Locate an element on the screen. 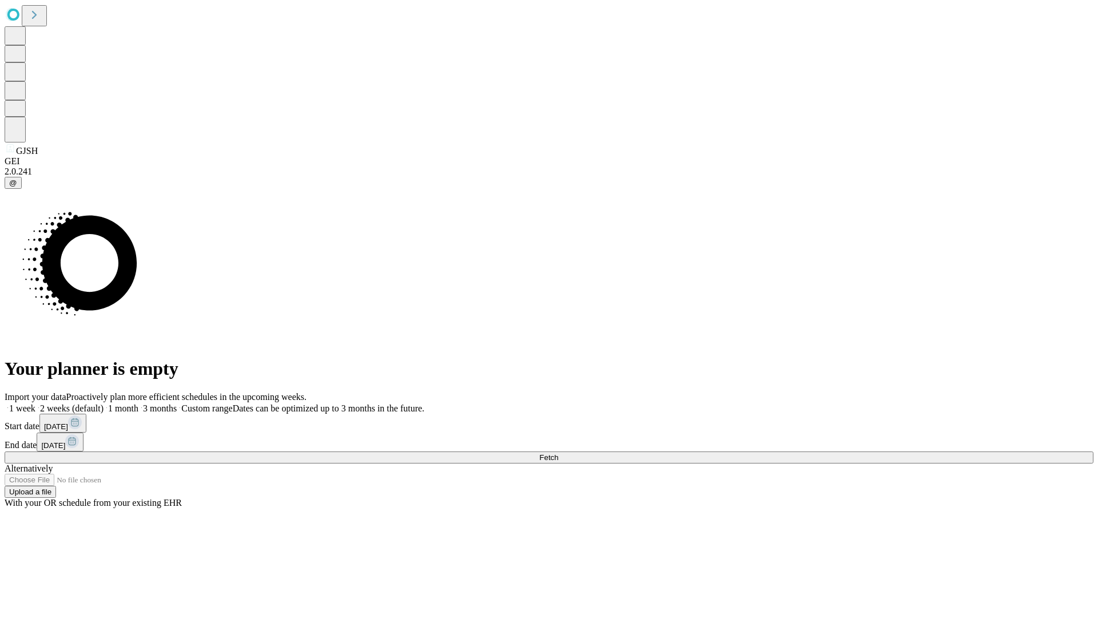 Image resolution: width=1098 pixels, height=618 pixels. button: Fetch is located at coordinates (549, 457).